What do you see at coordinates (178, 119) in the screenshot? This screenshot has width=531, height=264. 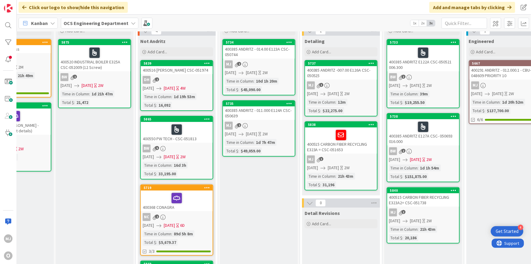 I see `div: 5865` at bounding box center [178, 119].